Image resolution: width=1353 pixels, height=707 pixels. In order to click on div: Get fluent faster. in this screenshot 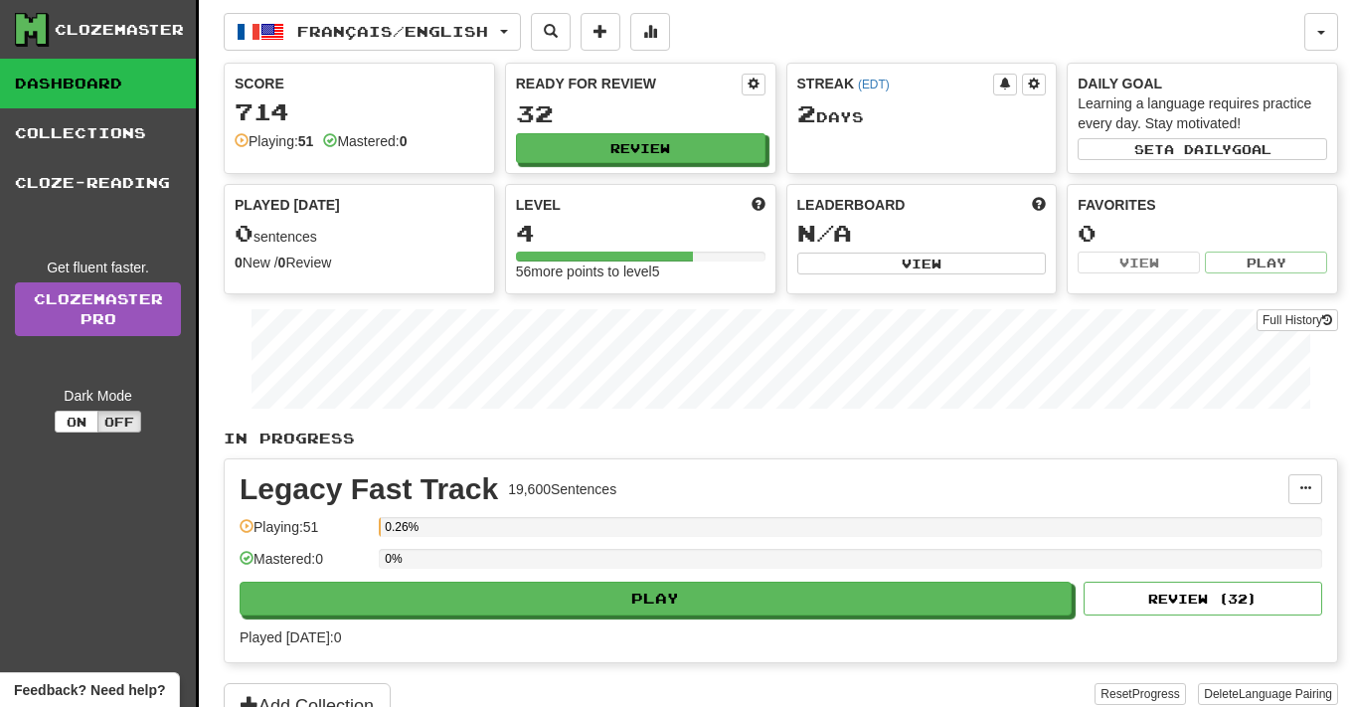, I will do `click(97, 267)`.